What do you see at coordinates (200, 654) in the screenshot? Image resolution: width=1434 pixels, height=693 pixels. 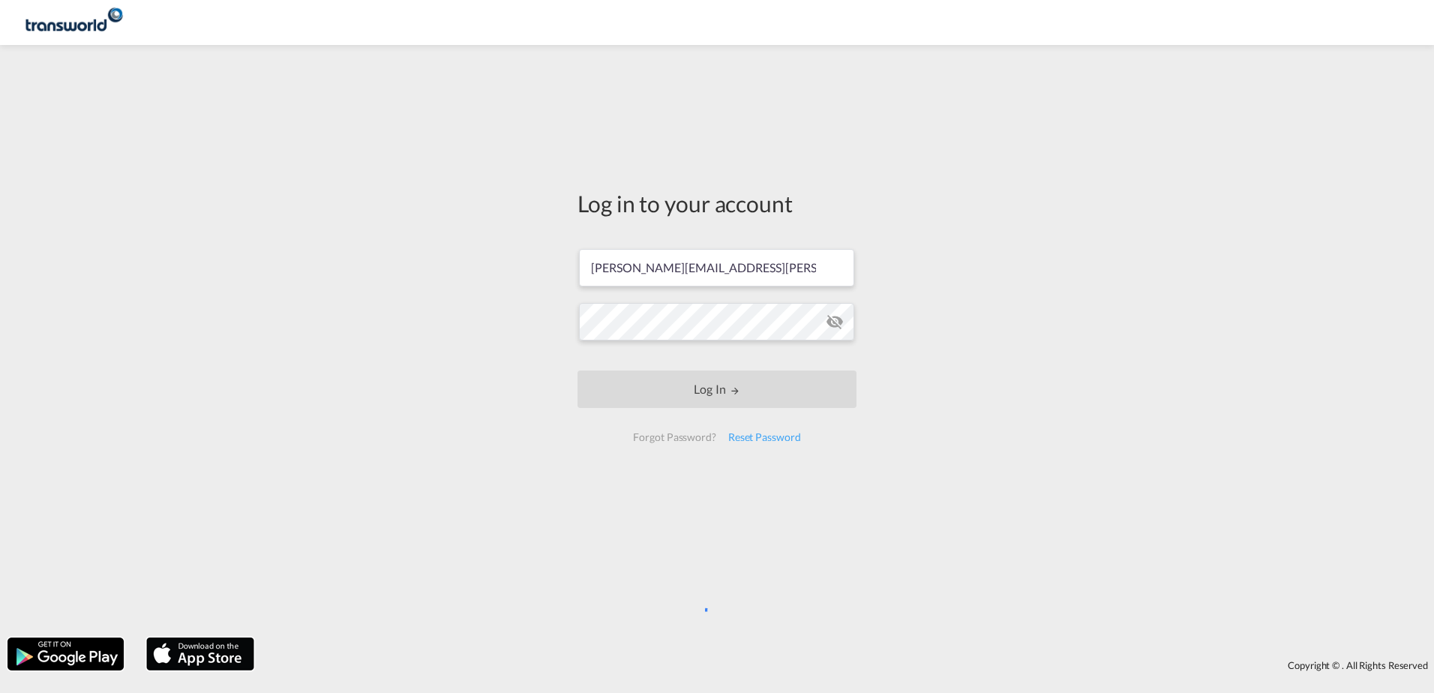 I see `img: apple.png` at bounding box center [200, 654].